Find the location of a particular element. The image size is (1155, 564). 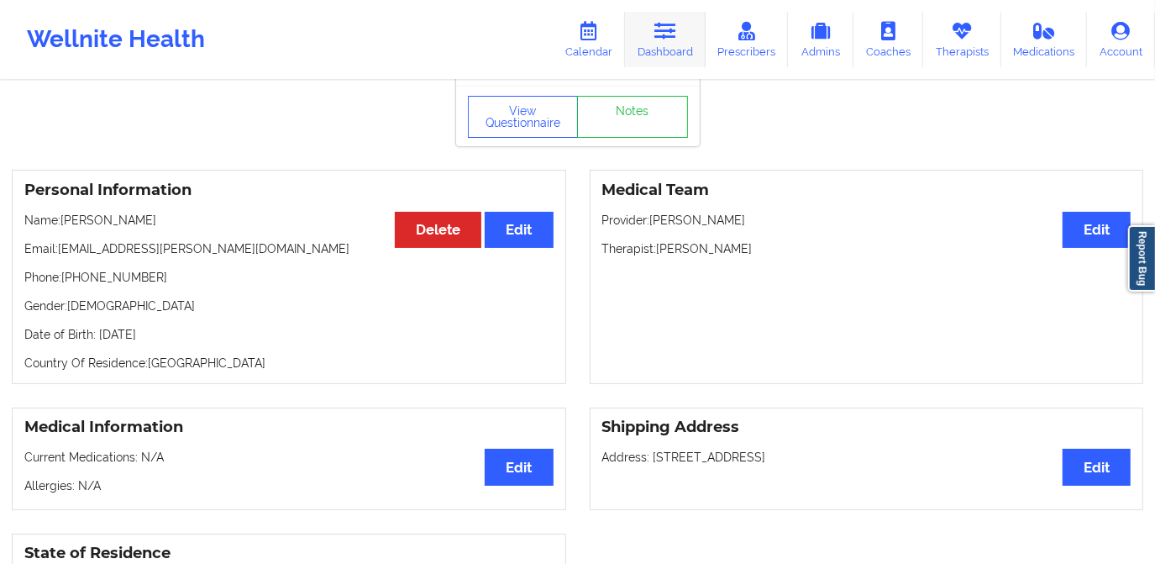

h3: Personal Information is located at coordinates (289, 190).